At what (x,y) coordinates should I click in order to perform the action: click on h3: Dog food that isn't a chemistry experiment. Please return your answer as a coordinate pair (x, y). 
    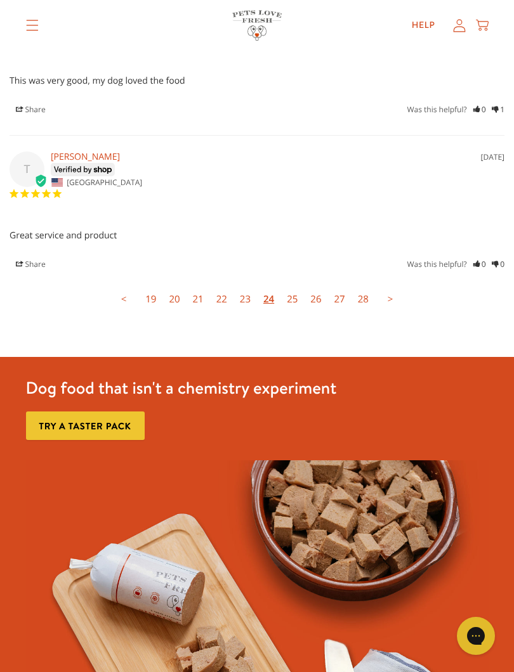
    Looking at the image, I should click on (181, 388).